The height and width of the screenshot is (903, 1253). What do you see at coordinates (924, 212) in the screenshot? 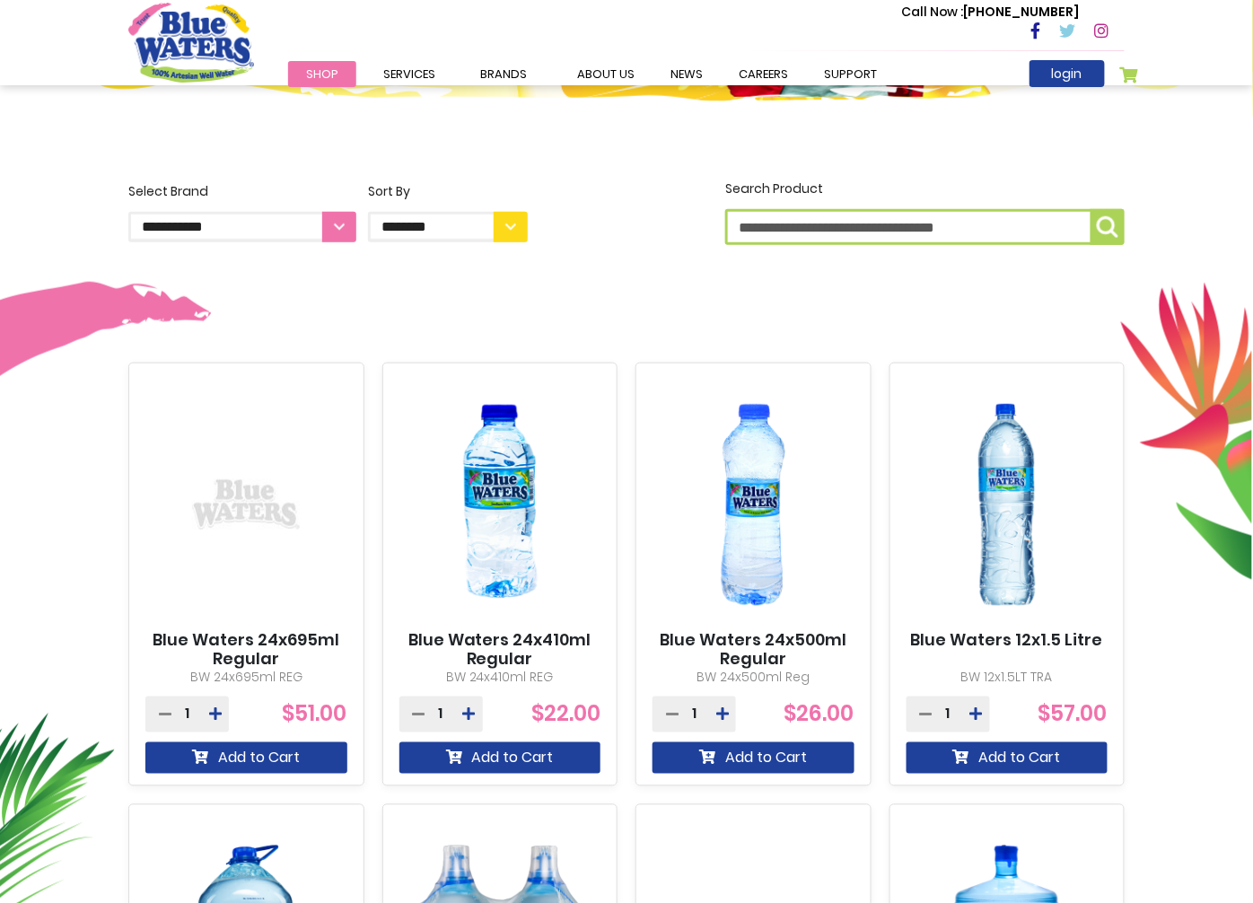
I see `label: Search Product` at bounding box center [924, 212].